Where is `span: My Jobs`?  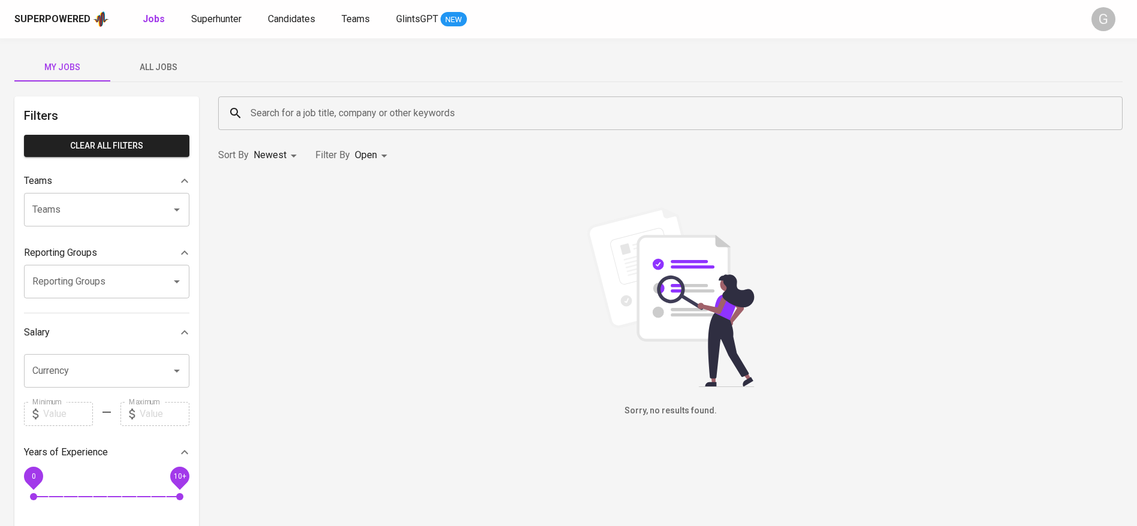
span: My Jobs is located at coordinates (62, 67).